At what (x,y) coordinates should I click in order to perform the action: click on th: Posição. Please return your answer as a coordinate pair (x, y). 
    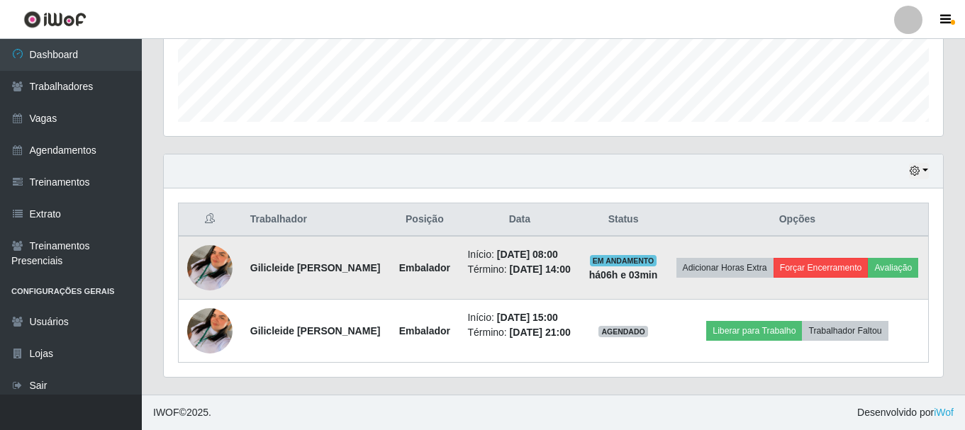
    Looking at the image, I should click on (424, 220).